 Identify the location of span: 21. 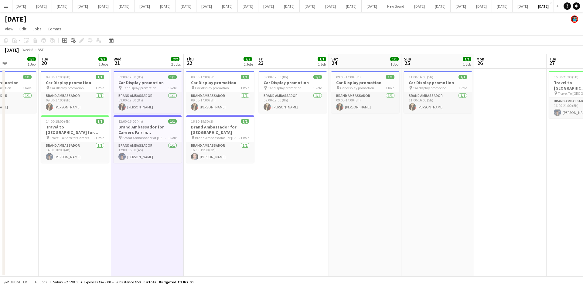
(117, 63).